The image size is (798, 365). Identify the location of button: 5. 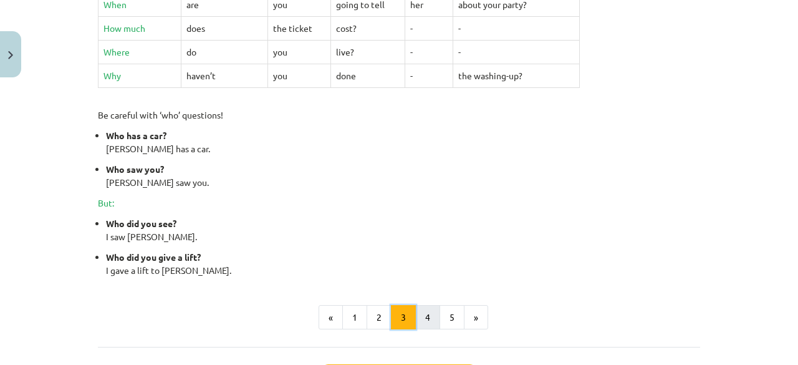
(452, 317).